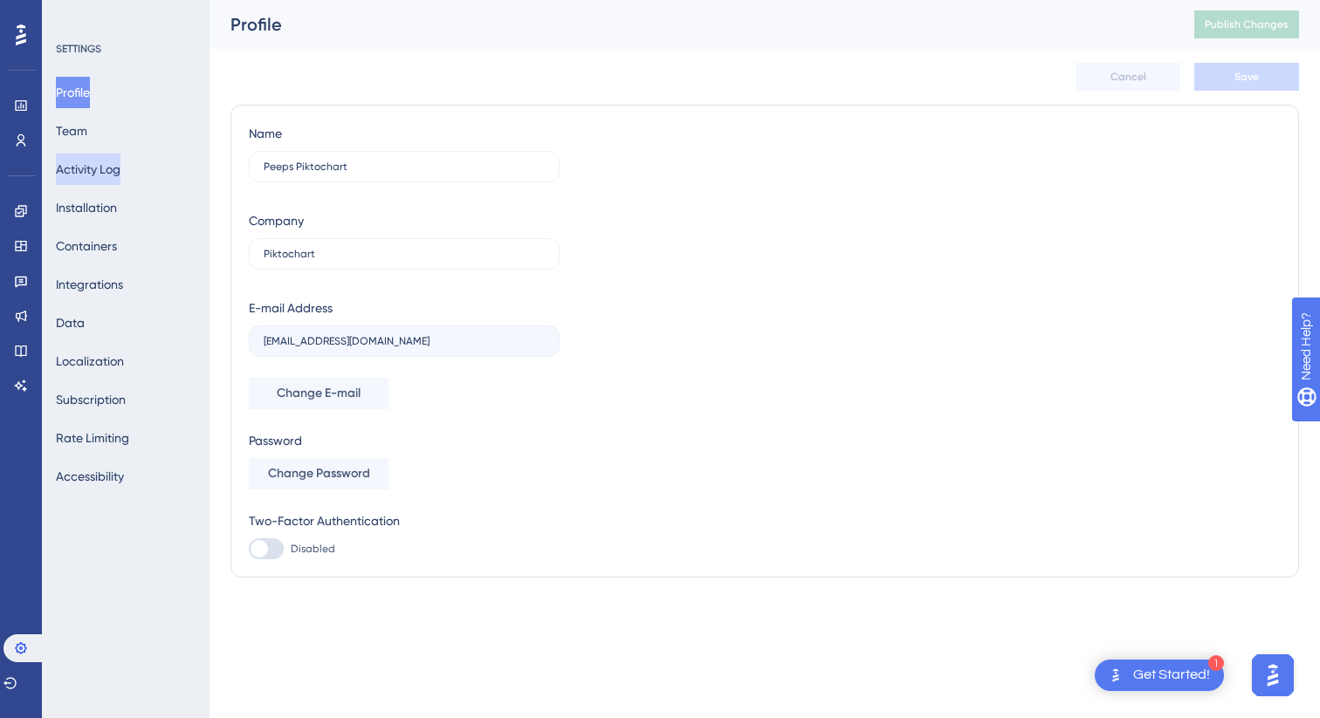  I want to click on div: Open Get Started! checklist, remaining modules: 1, so click(1159, 675).